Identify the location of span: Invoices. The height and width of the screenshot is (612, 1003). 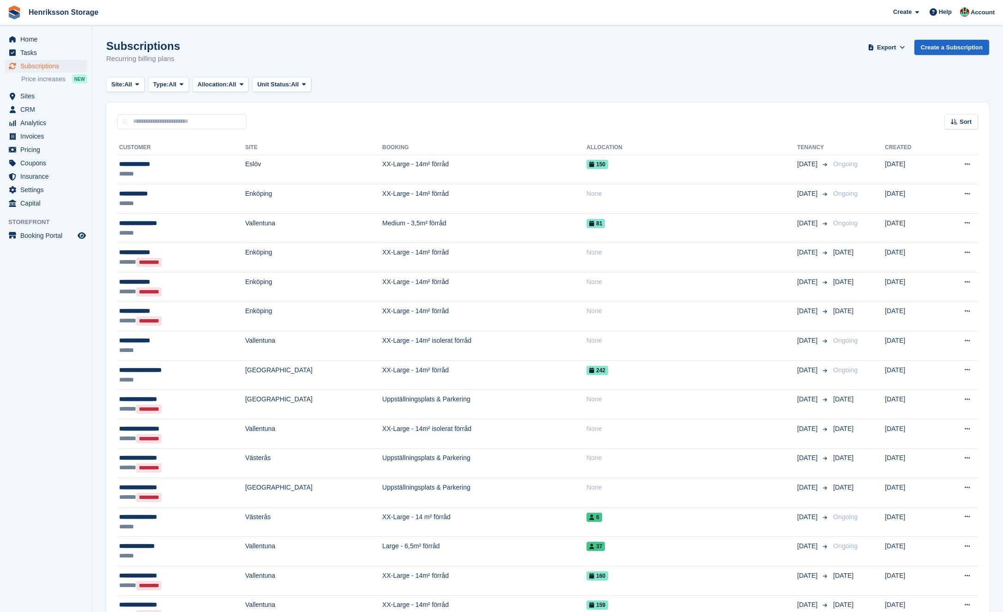
(48, 136).